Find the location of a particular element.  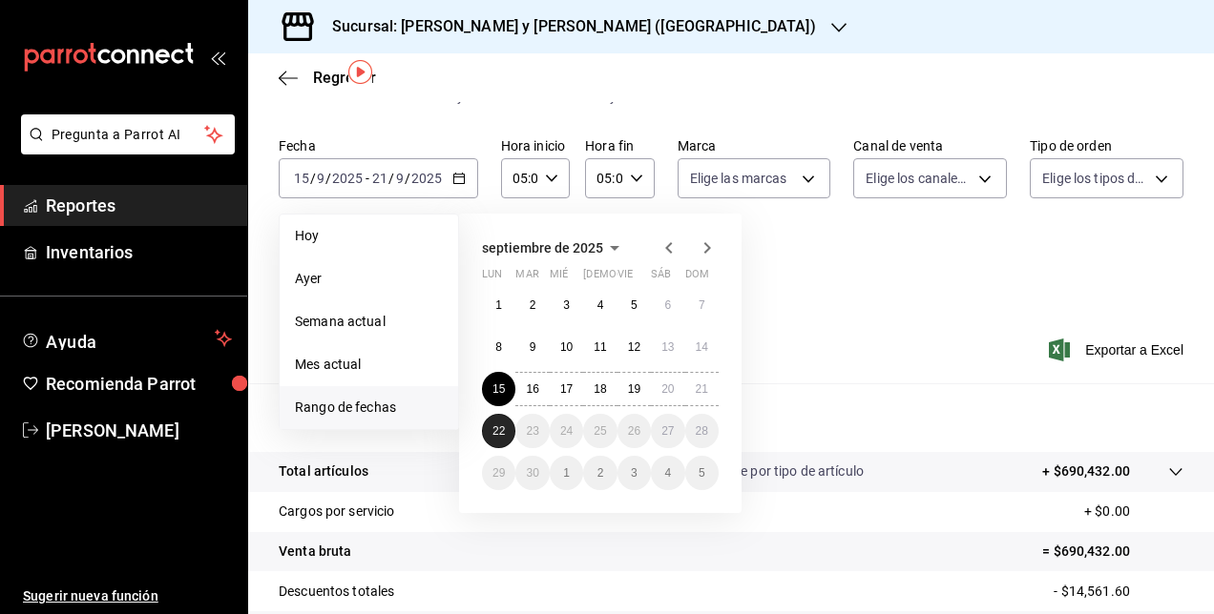

button: 24 de septiembre de 2025 is located at coordinates (566, 431).